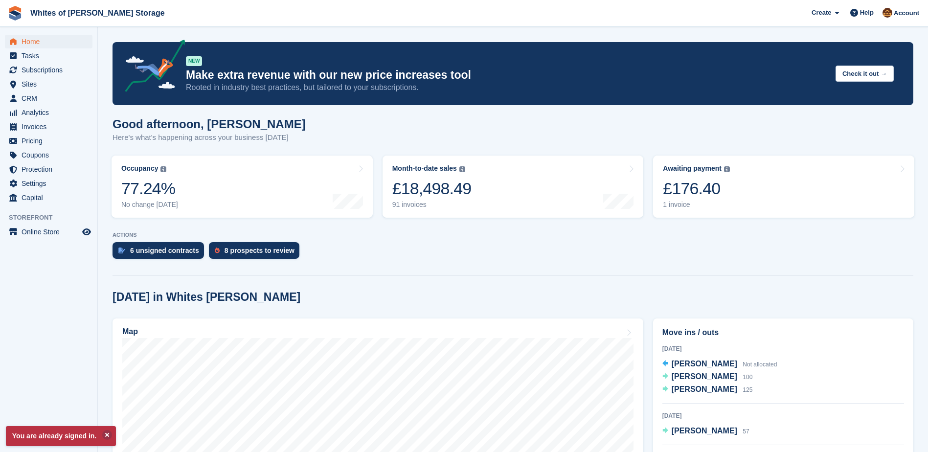 Image resolution: width=928 pixels, height=452 pixels. I want to click on div: 77.24%, so click(150, 188).